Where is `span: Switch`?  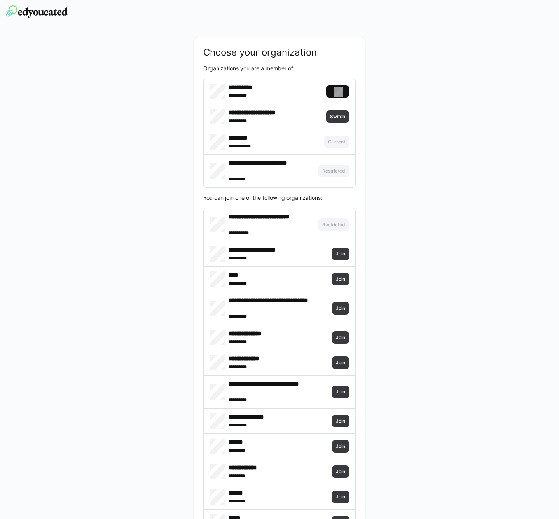
span: Switch is located at coordinates (338, 117).